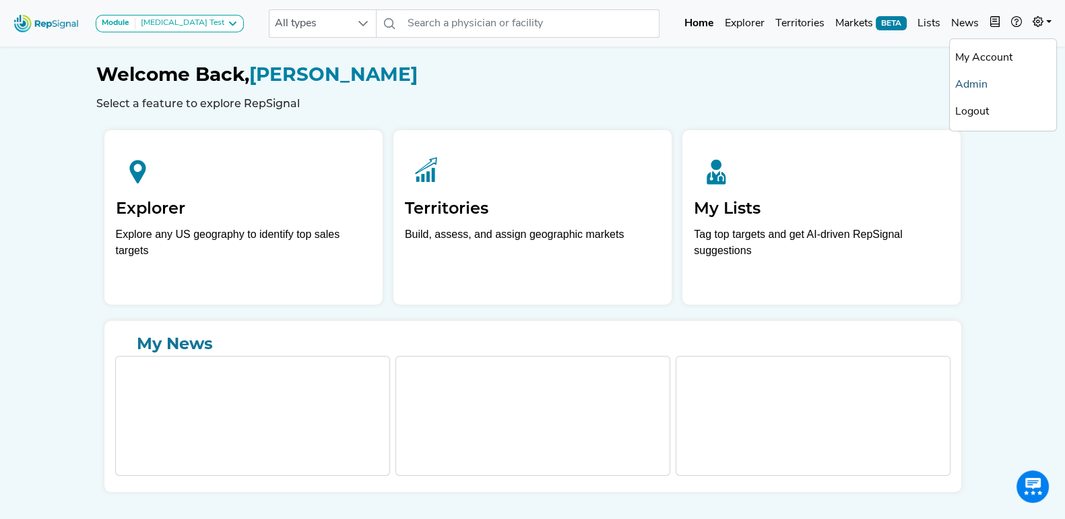 This screenshot has width=1065, height=519. I want to click on span: BETA, so click(891, 23).